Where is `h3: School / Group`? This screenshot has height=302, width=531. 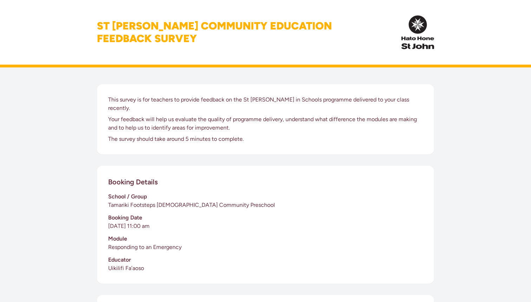 h3: School / Group is located at coordinates (266, 197).